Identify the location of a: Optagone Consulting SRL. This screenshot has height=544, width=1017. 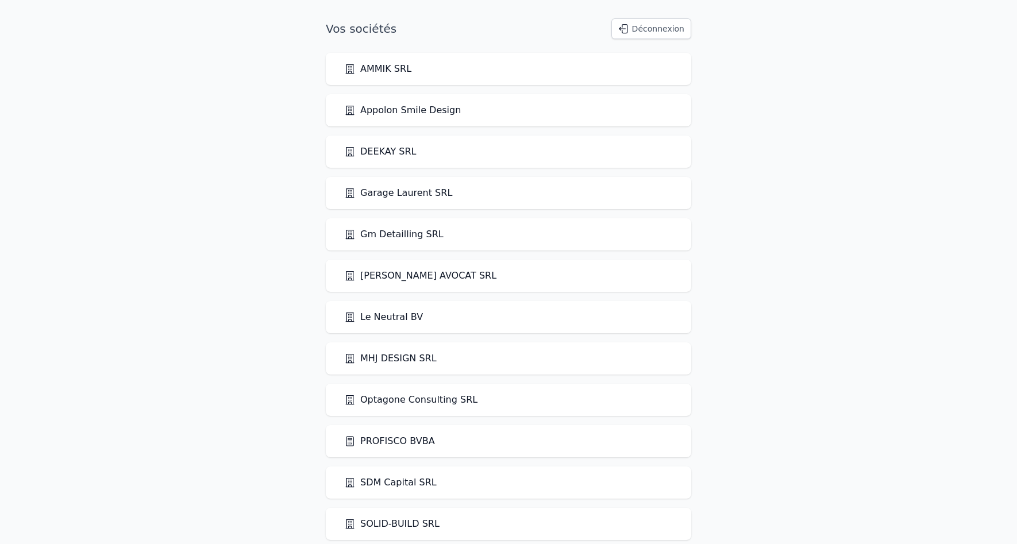
(411, 400).